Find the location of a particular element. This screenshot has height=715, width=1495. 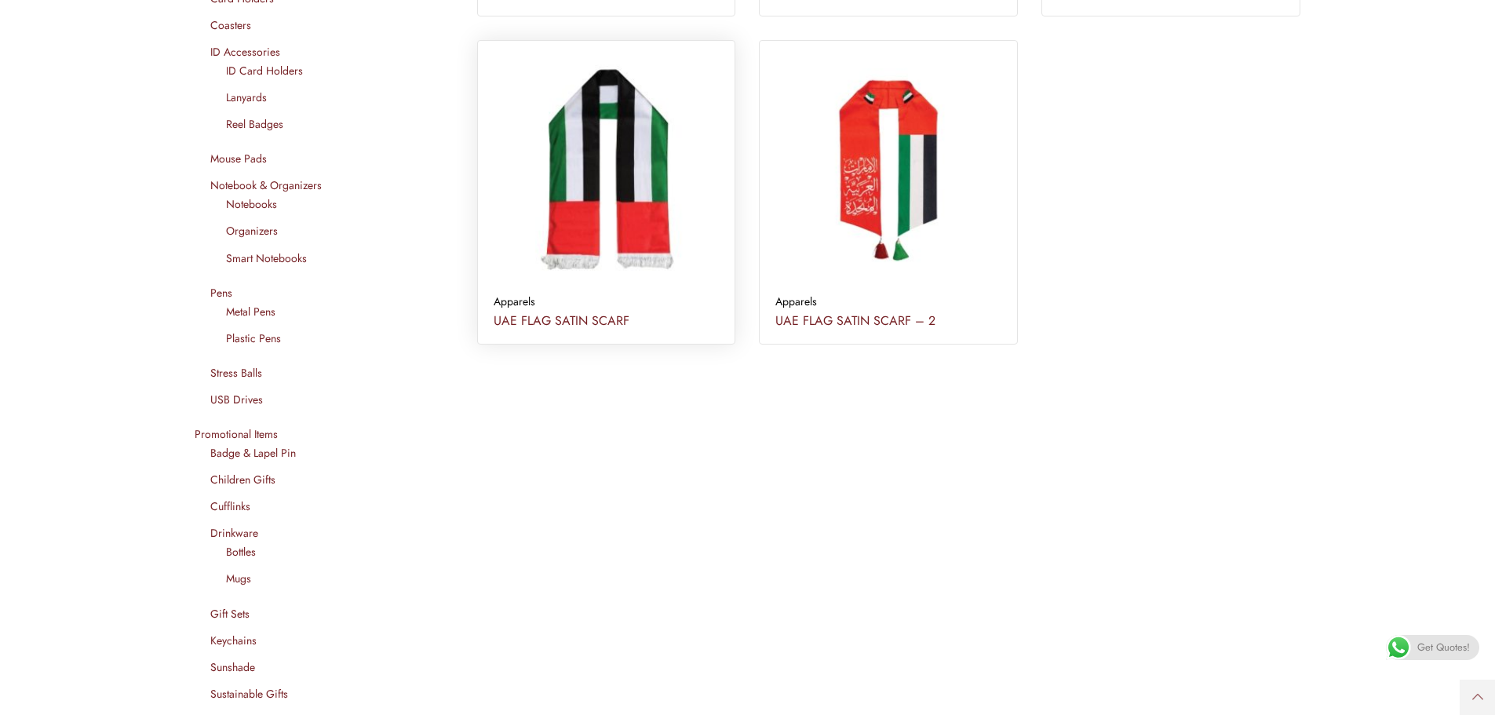

a: Plastic Pens is located at coordinates (253, 338).